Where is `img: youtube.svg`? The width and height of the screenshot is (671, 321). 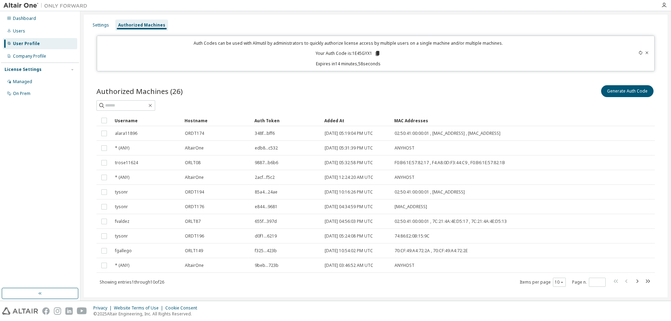 img: youtube.svg is located at coordinates (82, 311).